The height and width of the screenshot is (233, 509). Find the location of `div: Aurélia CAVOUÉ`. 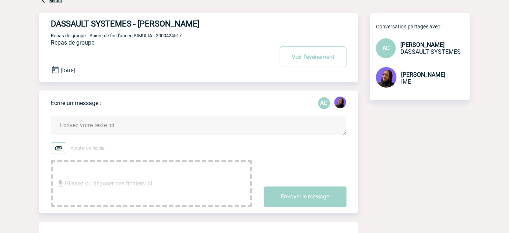

div: Aurélia CAVOUÉ is located at coordinates (324, 103).